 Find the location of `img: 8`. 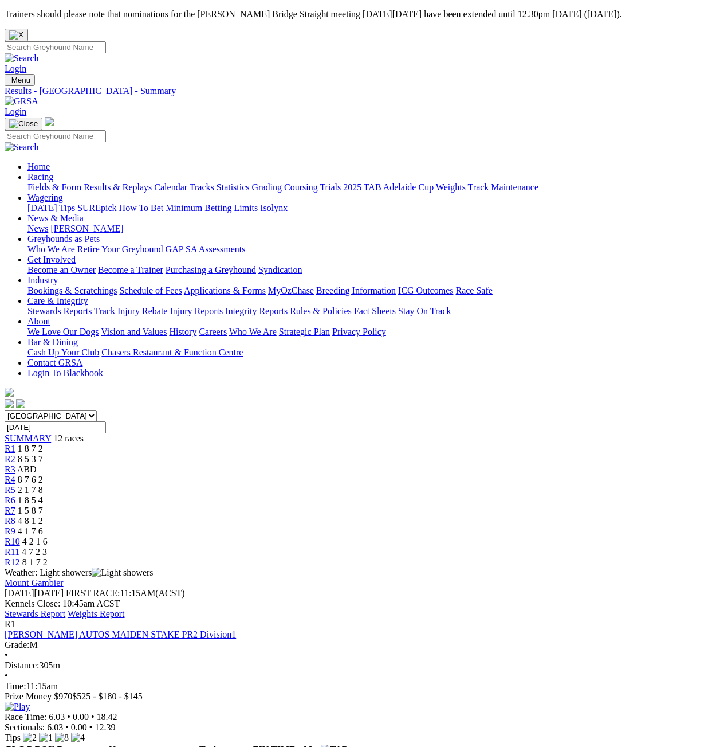

img: 8 is located at coordinates (62, 738).